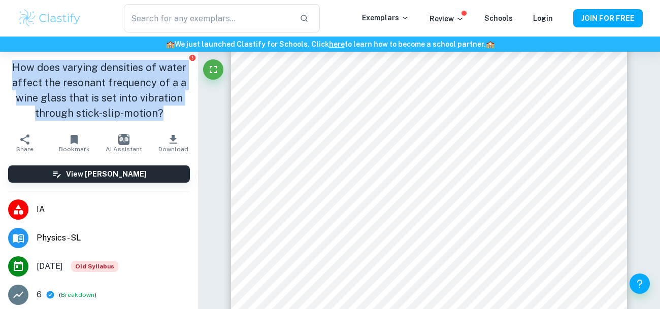  What do you see at coordinates (25, 149) in the screenshot?
I see `span: Share` at bounding box center [25, 149].